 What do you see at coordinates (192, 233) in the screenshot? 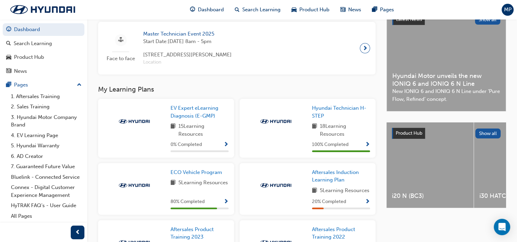
I see `span: Aftersales Product Training 2023` at bounding box center [192, 233].